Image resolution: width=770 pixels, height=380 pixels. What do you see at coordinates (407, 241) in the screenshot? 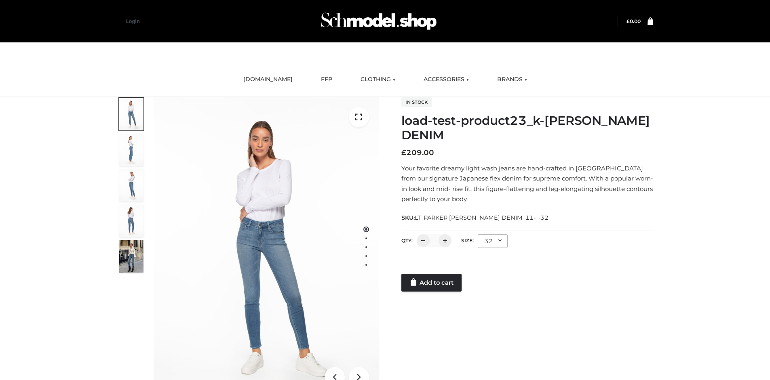
I see `label: QTY:` at bounding box center [407, 241].